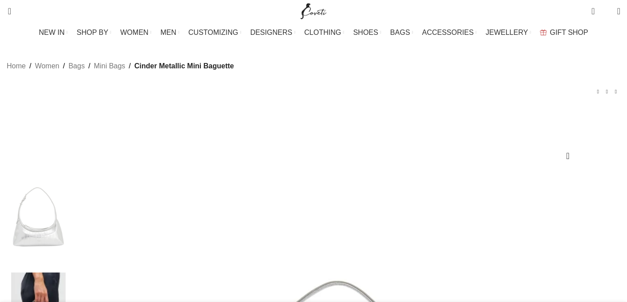 The image size is (627, 302). What do you see at coordinates (449, 33) in the screenshot?
I see `a: ACCESSORIES` at bounding box center [449, 33].